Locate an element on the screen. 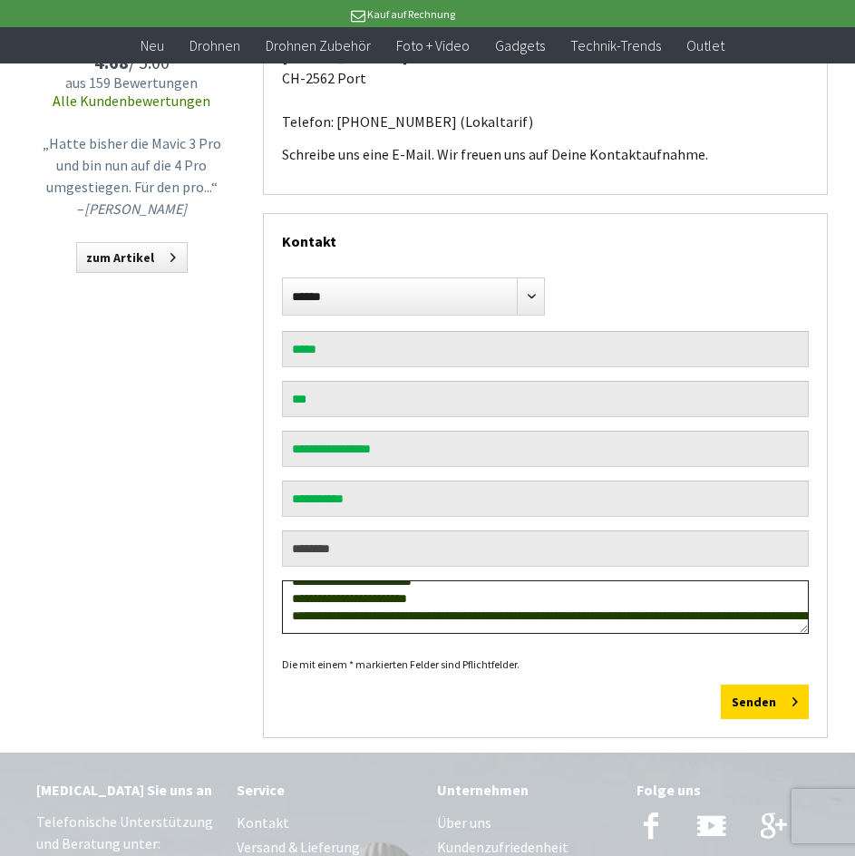 The height and width of the screenshot is (856, 855). span: Neu is located at coordinates (152, 45).